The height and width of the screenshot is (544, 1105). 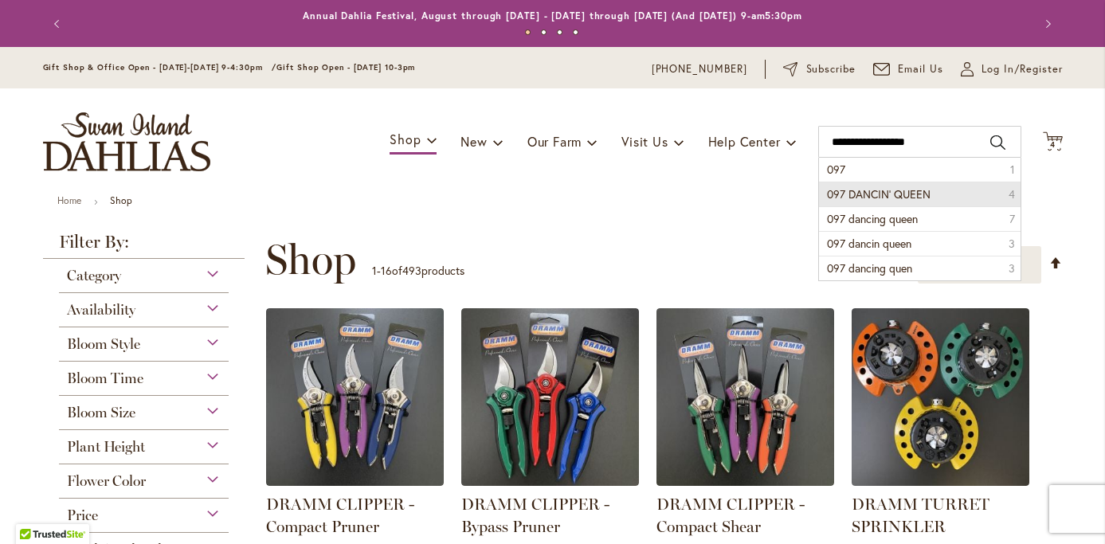 I want to click on span: 097, so click(x=836, y=169).